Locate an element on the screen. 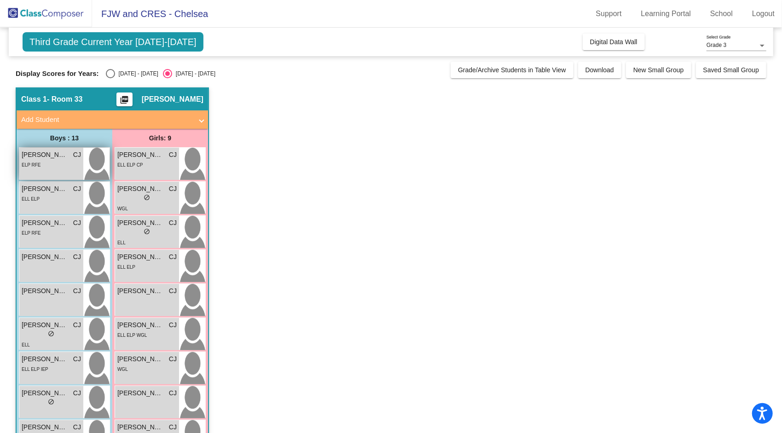  span: New Small Group is located at coordinates (659, 70).